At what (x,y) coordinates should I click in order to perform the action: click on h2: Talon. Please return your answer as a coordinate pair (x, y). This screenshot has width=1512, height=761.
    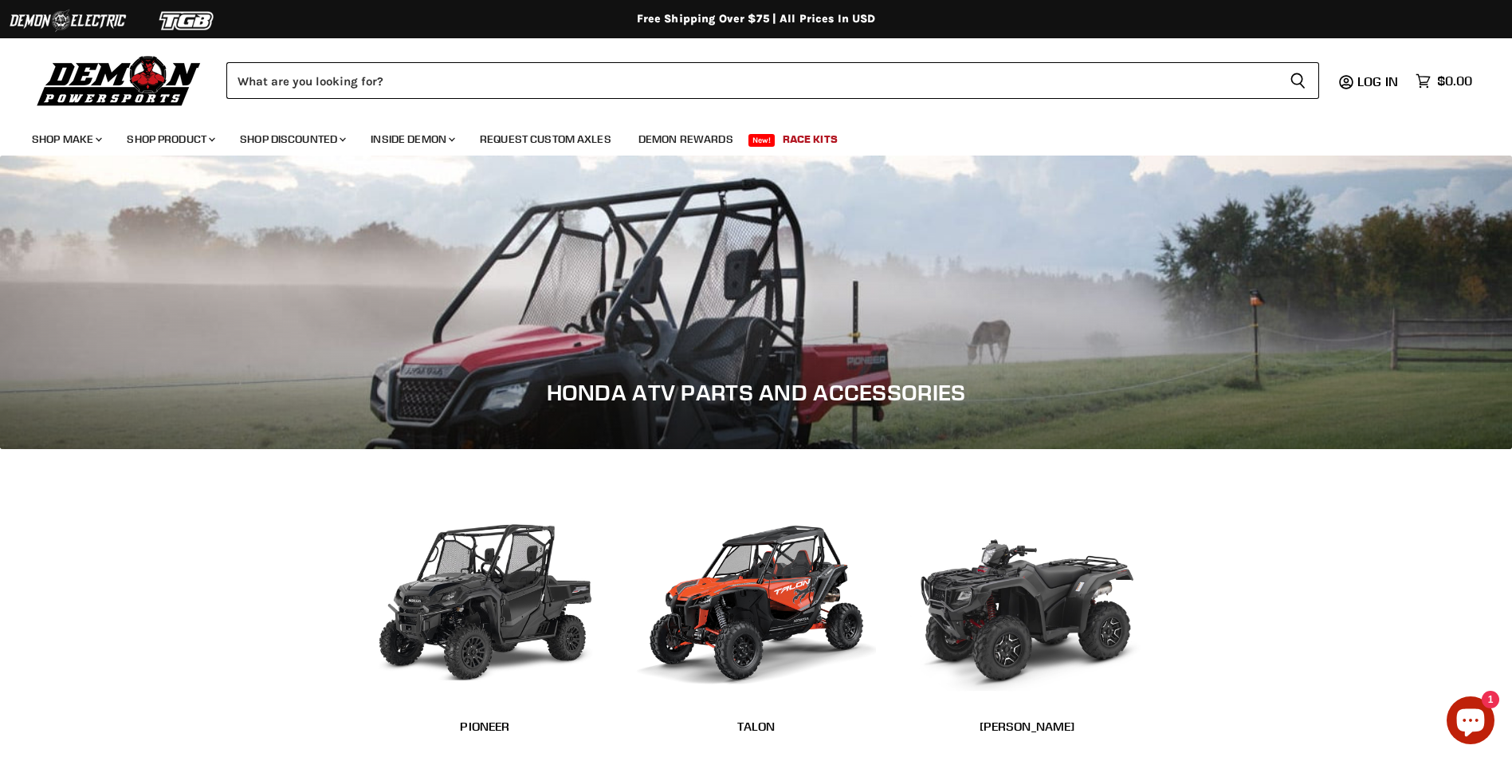
    Looking at the image, I should click on (757, 725).